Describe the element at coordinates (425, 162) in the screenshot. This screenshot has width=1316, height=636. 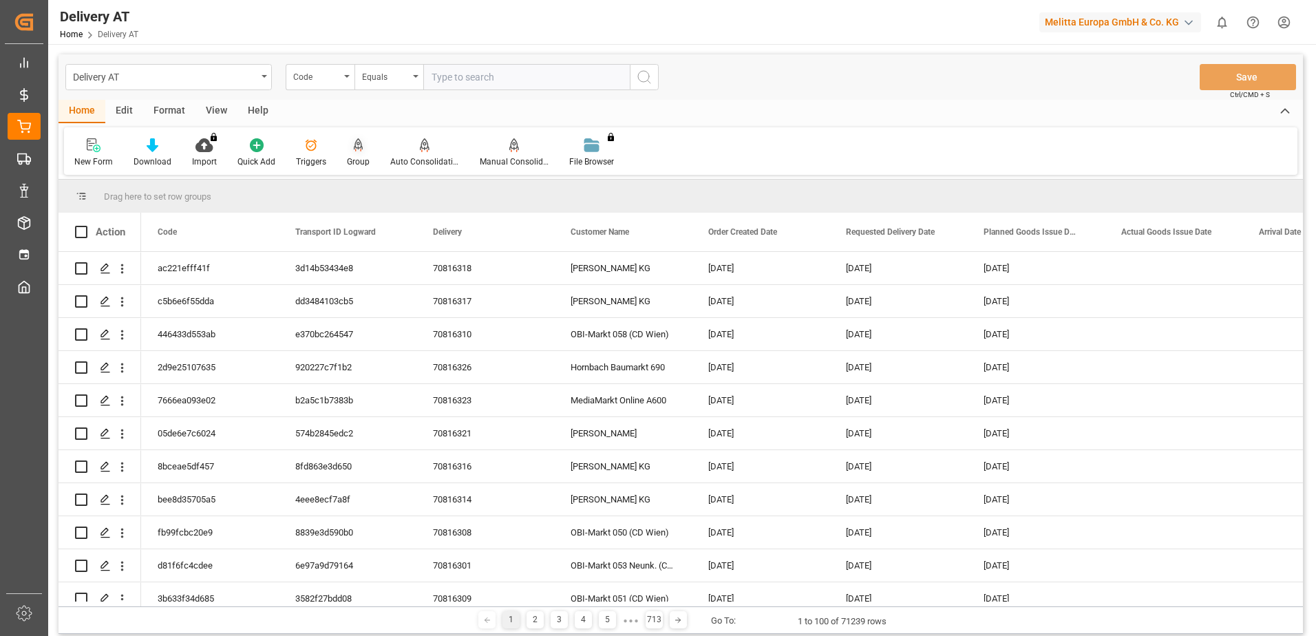
I see `div: Auto Consolidation` at that location.